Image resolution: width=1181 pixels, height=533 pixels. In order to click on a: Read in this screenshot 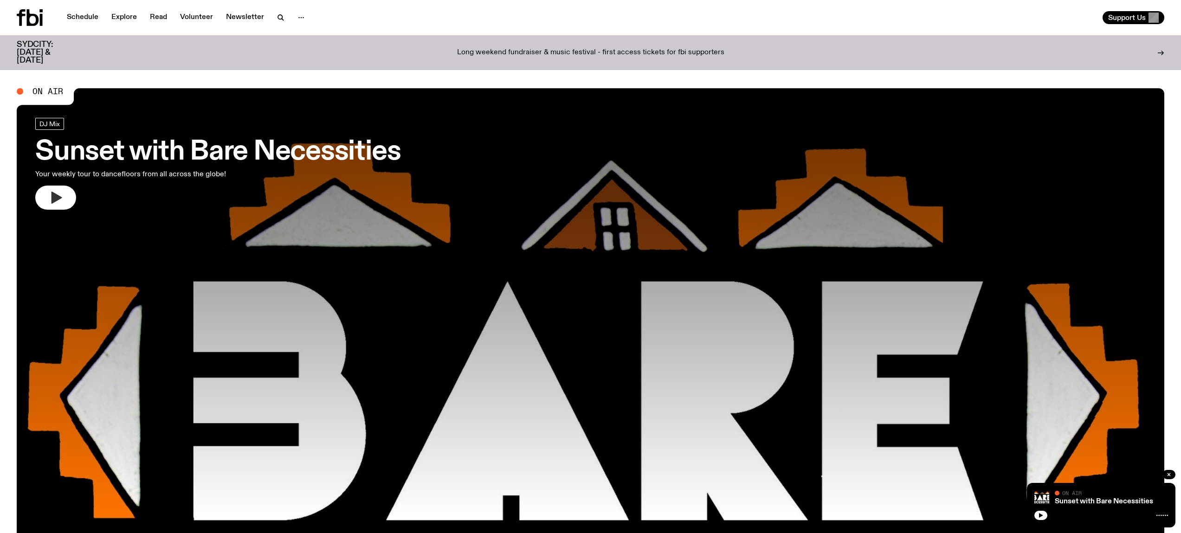, I will do `click(158, 18)`.